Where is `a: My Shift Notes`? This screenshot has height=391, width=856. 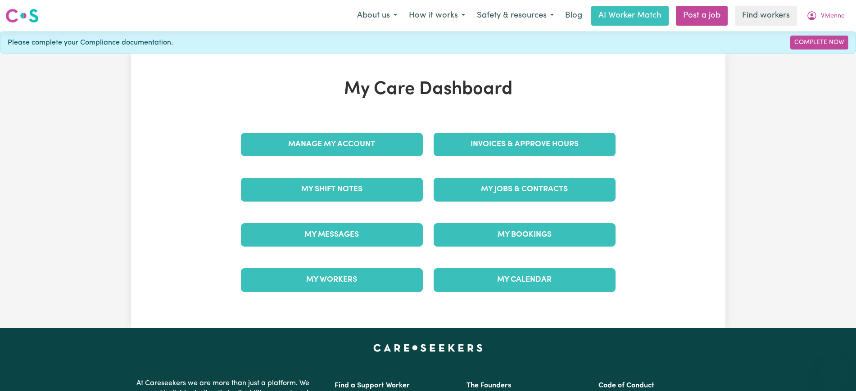
a: My Shift Notes is located at coordinates (332, 190).